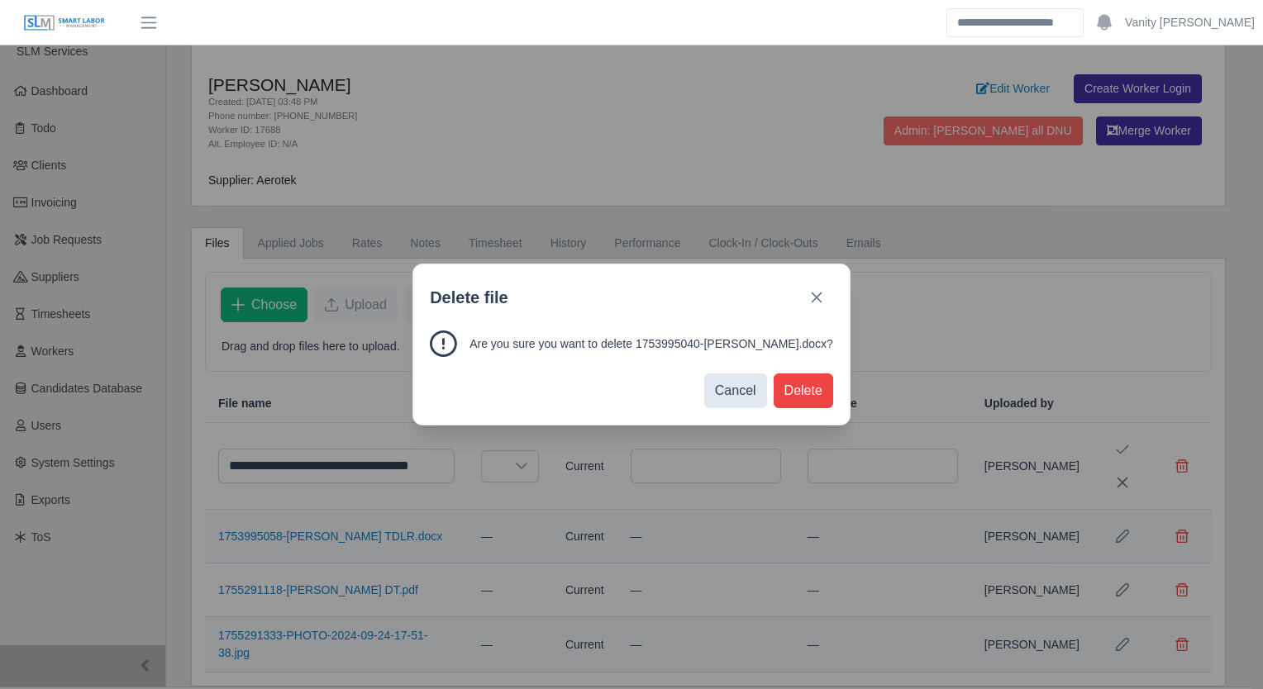 The height and width of the screenshot is (689, 1263). I want to click on button: Close, so click(817, 298).